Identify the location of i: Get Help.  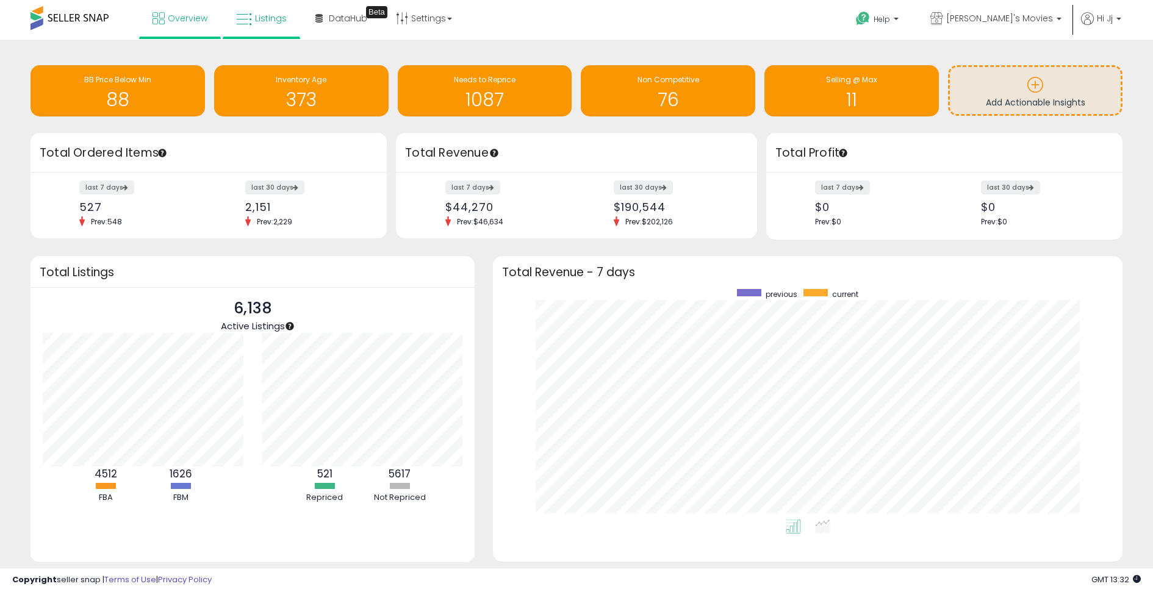
(862, 18).